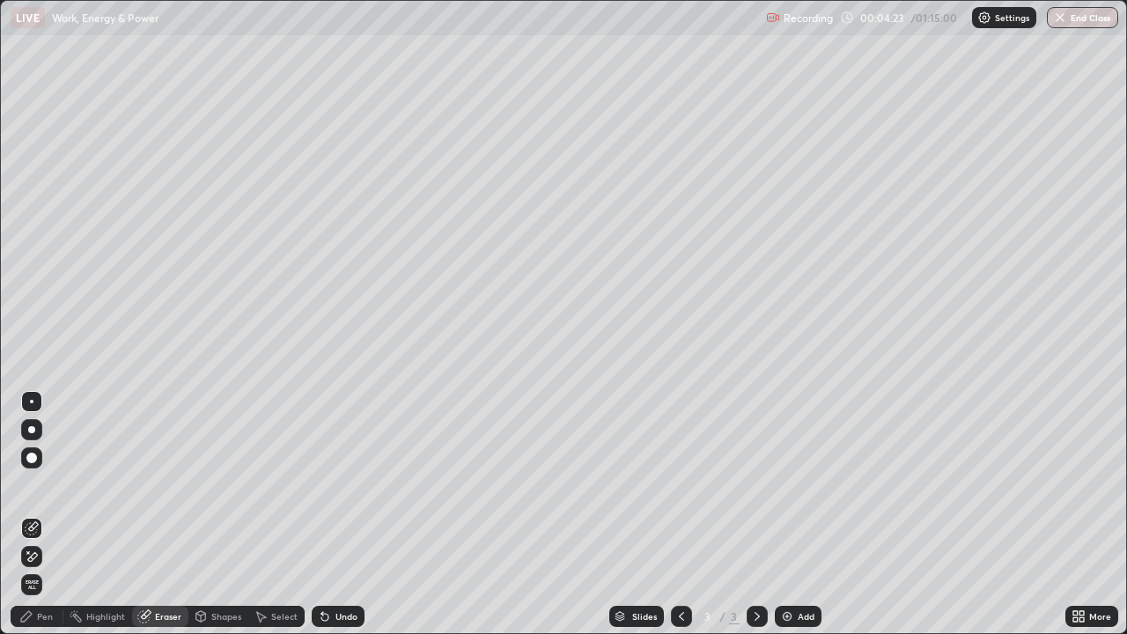 This screenshot has width=1127, height=634. What do you see at coordinates (805, 616) in the screenshot?
I see `div: Add` at bounding box center [805, 616].